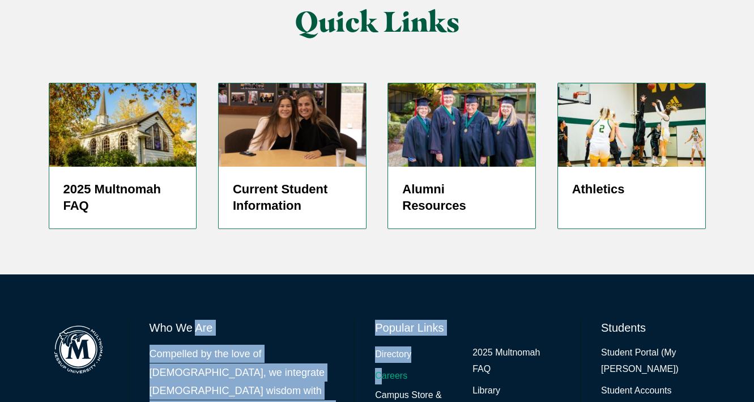 This screenshot has width=754, height=402. I want to click on img: screenshot-2024-05-27-at-1.37.12-pm, so click(292, 125).